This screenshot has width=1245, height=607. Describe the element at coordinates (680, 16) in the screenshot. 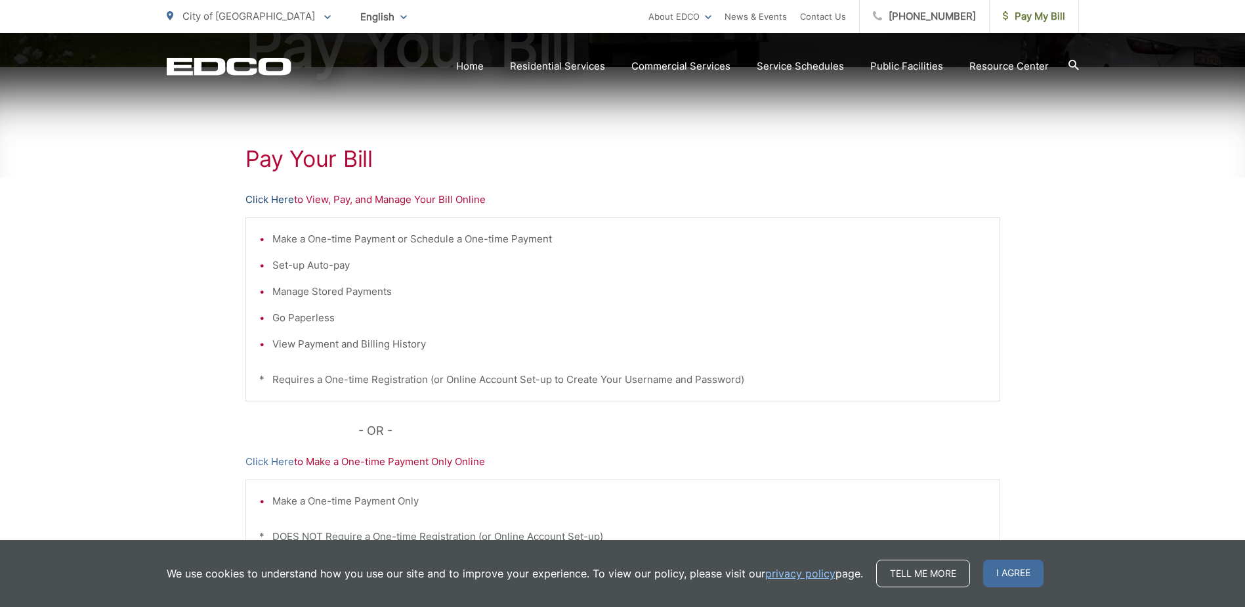

I see `a: About EDCO` at that location.